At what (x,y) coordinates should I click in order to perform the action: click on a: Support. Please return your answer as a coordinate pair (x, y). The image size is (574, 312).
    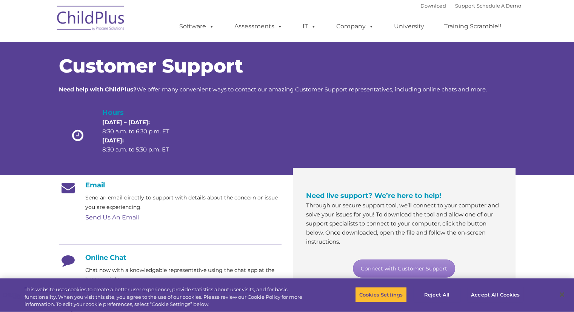
    Looking at the image, I should click on (465, 6).